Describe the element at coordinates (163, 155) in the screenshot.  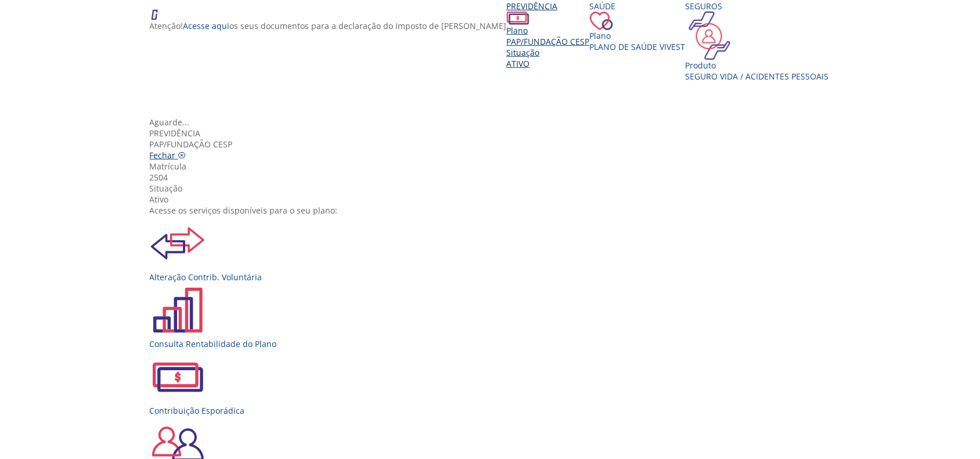
I see `span: Fechar` at that location.